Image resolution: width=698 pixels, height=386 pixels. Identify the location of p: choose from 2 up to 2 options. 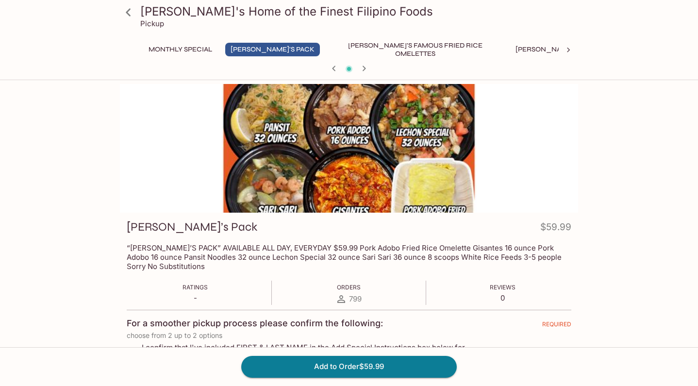
(349, 336).